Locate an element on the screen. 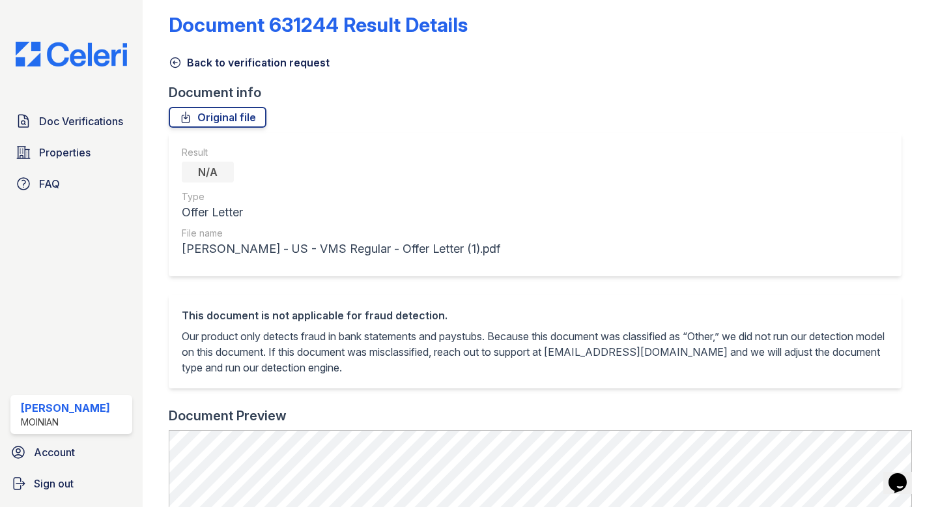  a: Original file is located at coordinates (218, 117).